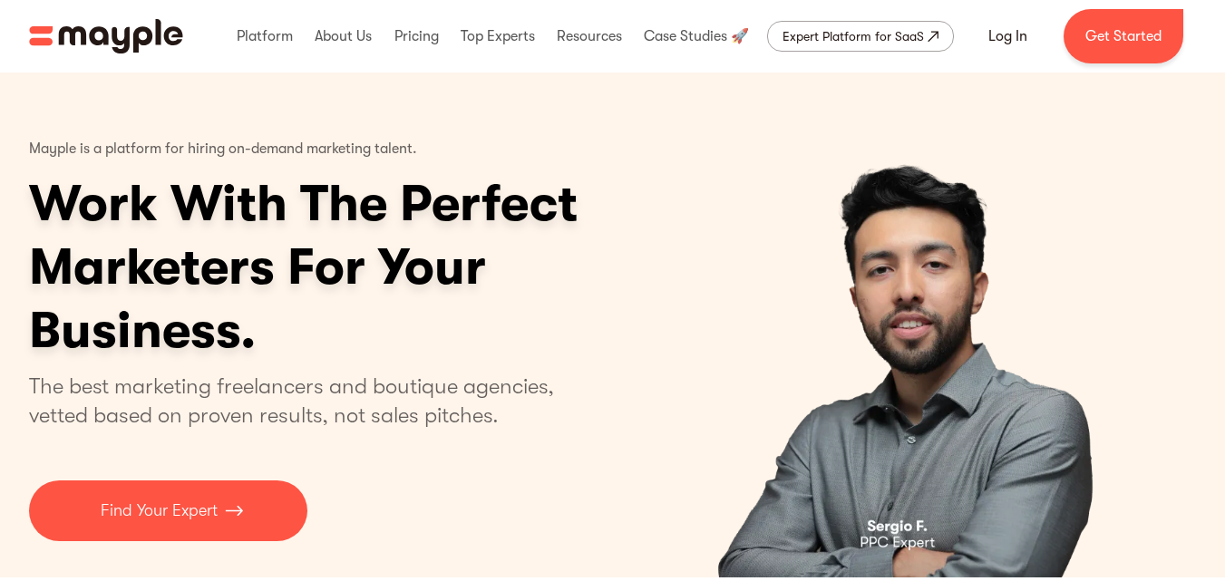  I want to click on a: Log In, so click(1008, 36).